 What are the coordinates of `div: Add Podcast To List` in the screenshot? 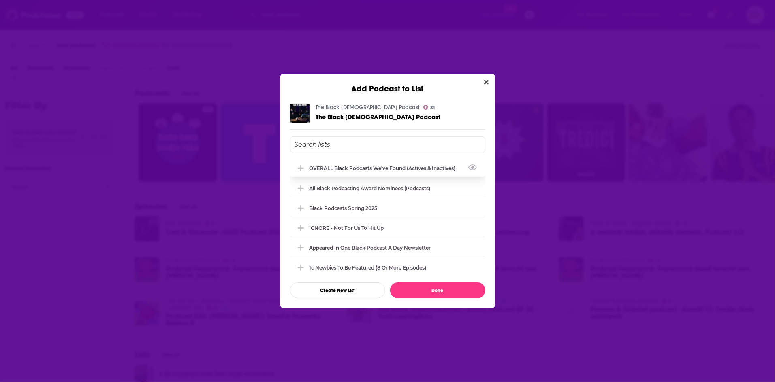 It's located at (388, 218).